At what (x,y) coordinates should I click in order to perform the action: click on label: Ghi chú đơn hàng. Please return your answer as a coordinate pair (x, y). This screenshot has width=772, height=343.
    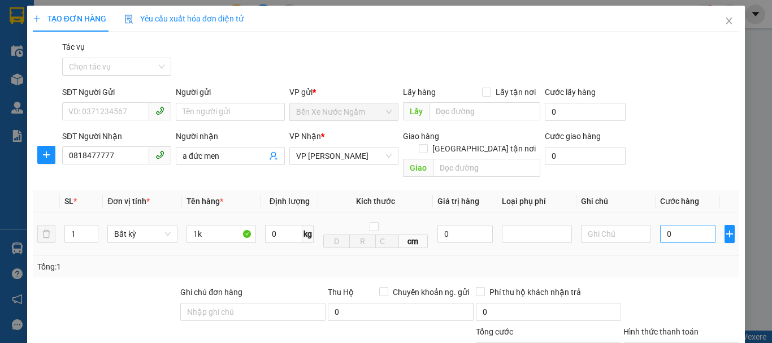
    Looking at the image, I should click on (211, 292).